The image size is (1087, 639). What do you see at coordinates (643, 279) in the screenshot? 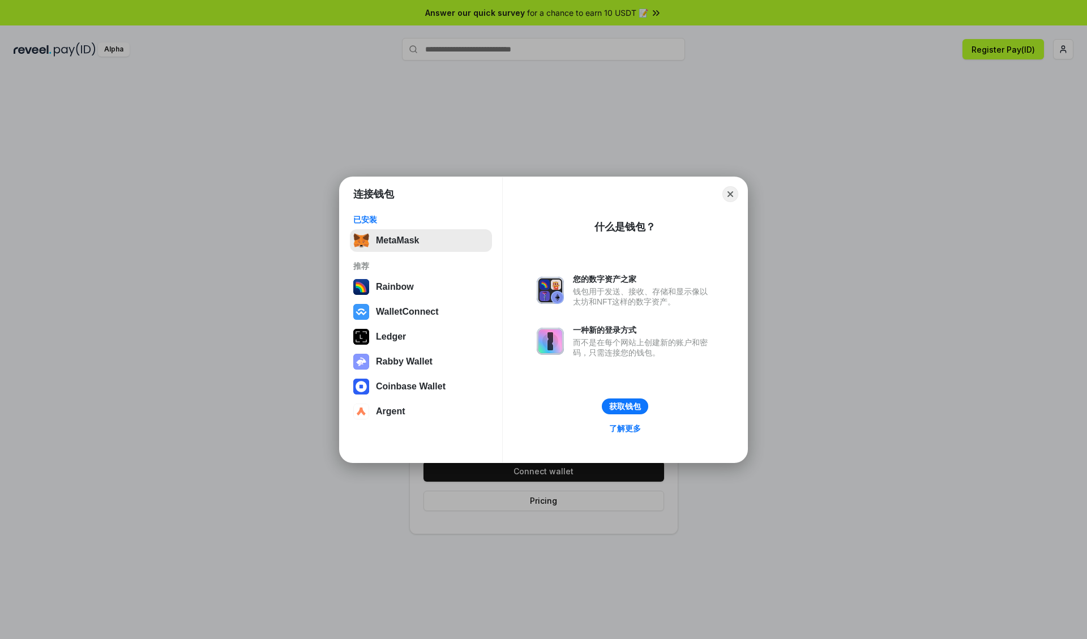
I see `div: 您的数字资产之家` at bounding box center [643, 279].